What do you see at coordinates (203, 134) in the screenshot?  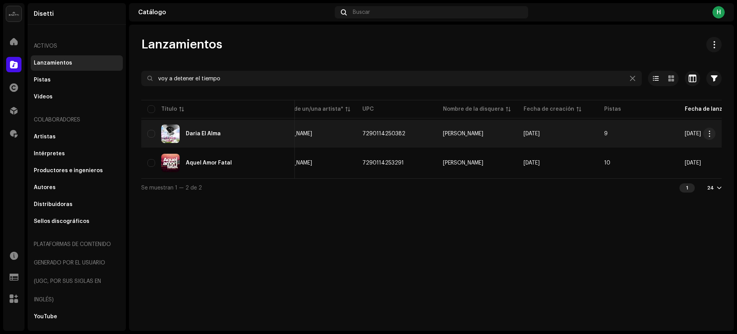 I see `div: Daria El Alma` at bounding box center [203, 134].